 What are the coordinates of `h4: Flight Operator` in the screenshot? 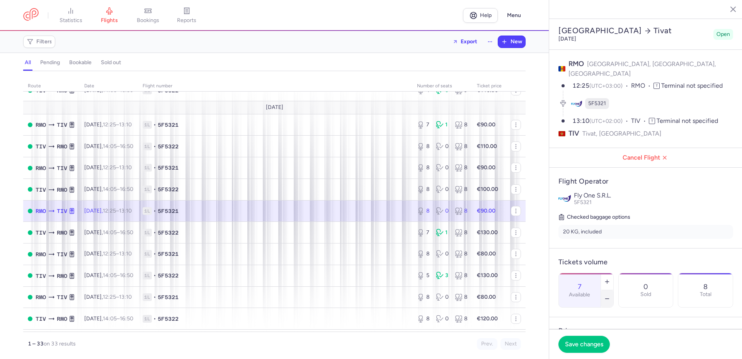 It's located at (646, 181).